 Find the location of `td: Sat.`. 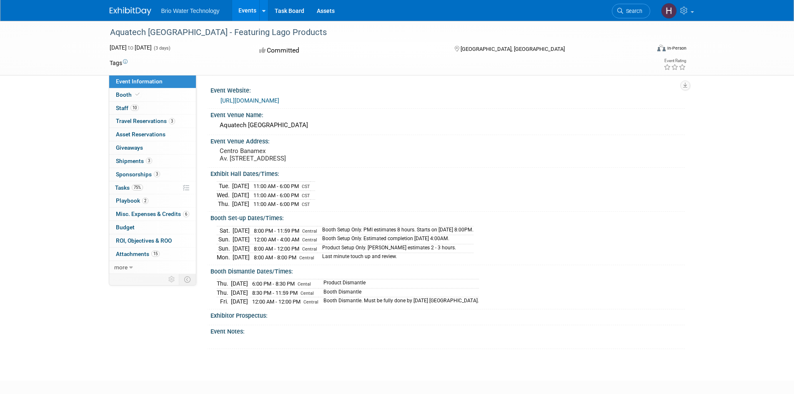

td: Sat. is located at coordinates (225, 230).